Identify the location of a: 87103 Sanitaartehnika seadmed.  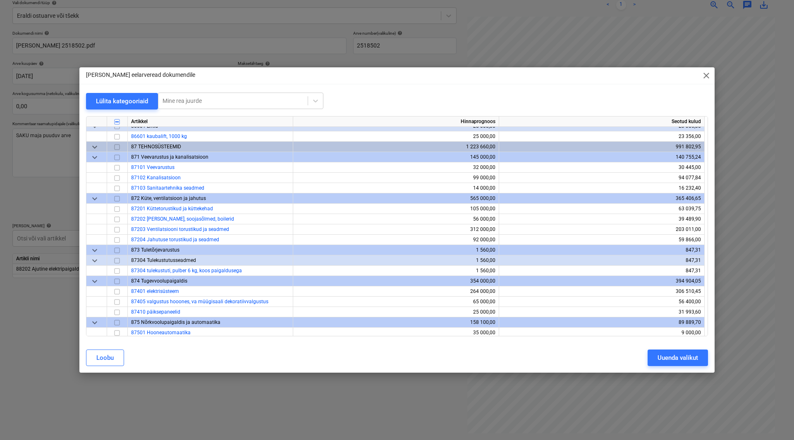
(167, 188).